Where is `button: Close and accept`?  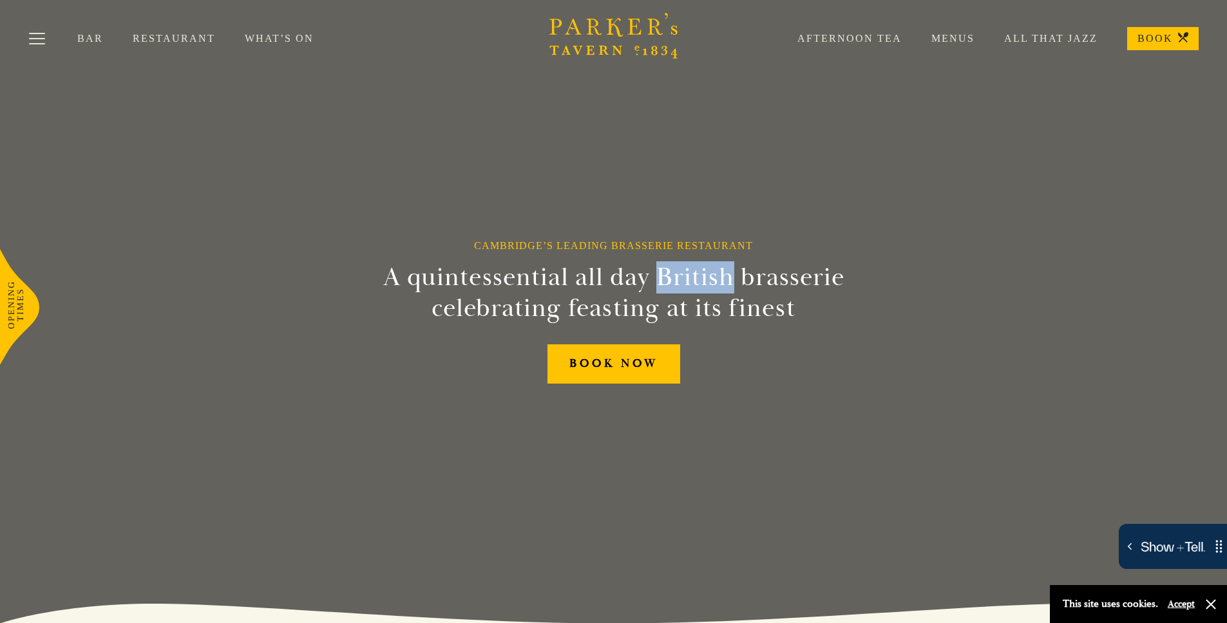 button: Close and accept is located at coordinates (1211, 605).